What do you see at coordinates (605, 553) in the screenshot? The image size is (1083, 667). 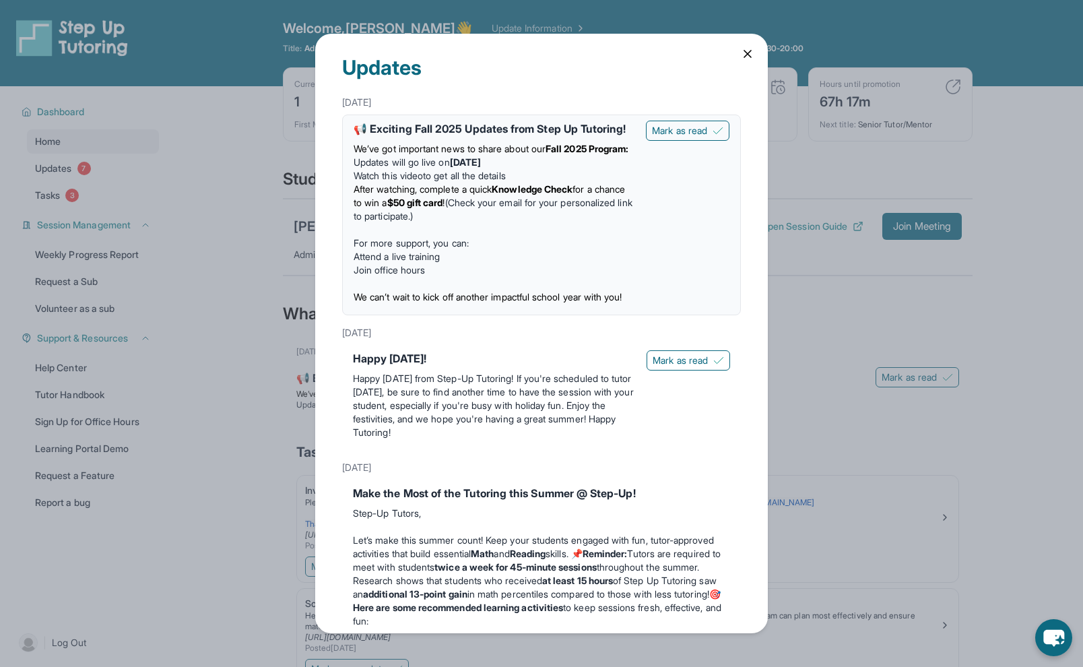 I see `strong: Reminder:` at bounding box center [605, 553].